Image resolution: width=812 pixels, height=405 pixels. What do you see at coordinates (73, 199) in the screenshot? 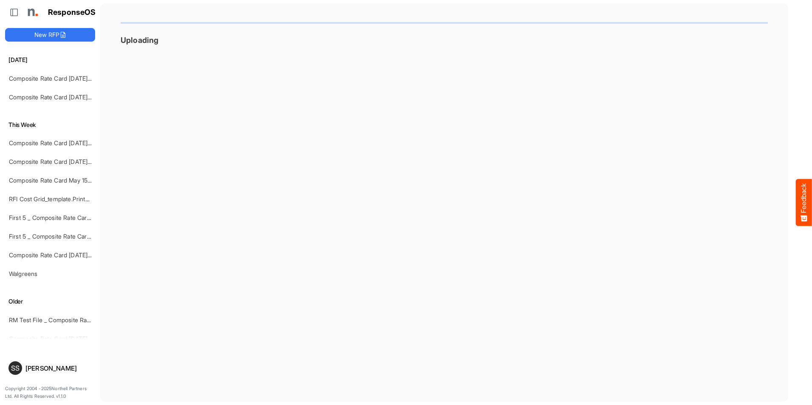
I see `a: RFI Cost Grid_template.Prints and warehousing` at bounding box center [73, 199].